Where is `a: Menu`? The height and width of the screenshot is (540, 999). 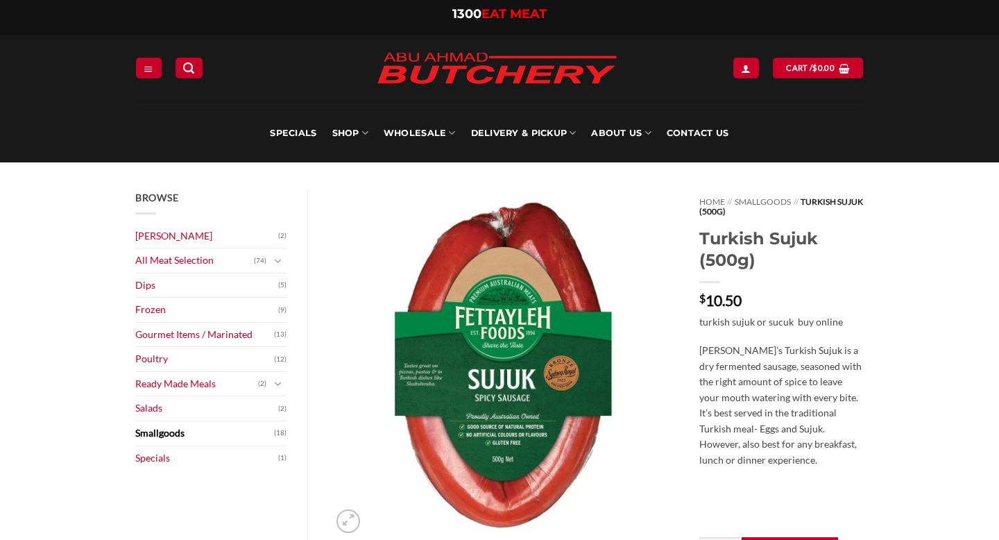 a: Menu is located at coordinates (148, 67).